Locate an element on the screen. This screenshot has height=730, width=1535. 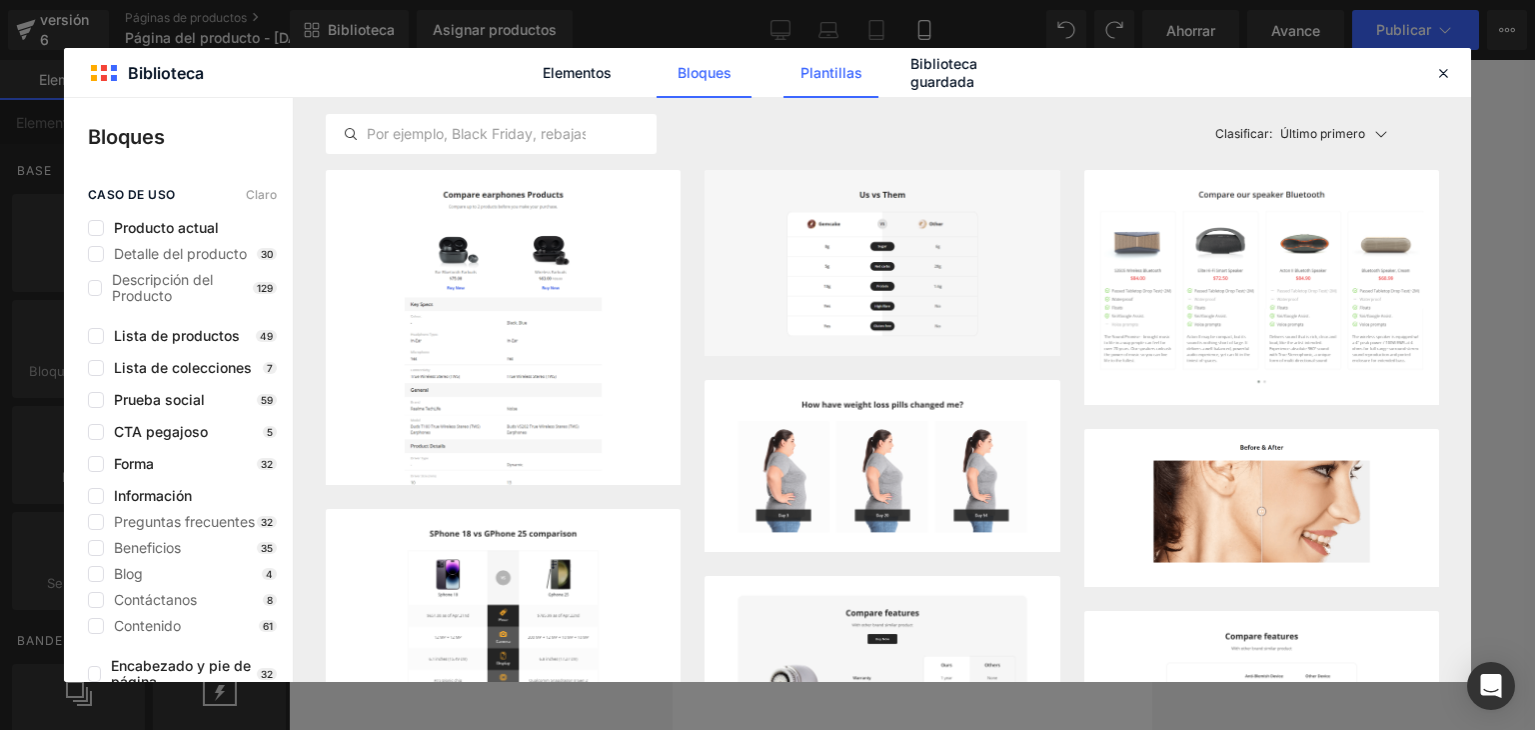
div: Abrir Intercom Messenger is located at coordinates (1491, 686).